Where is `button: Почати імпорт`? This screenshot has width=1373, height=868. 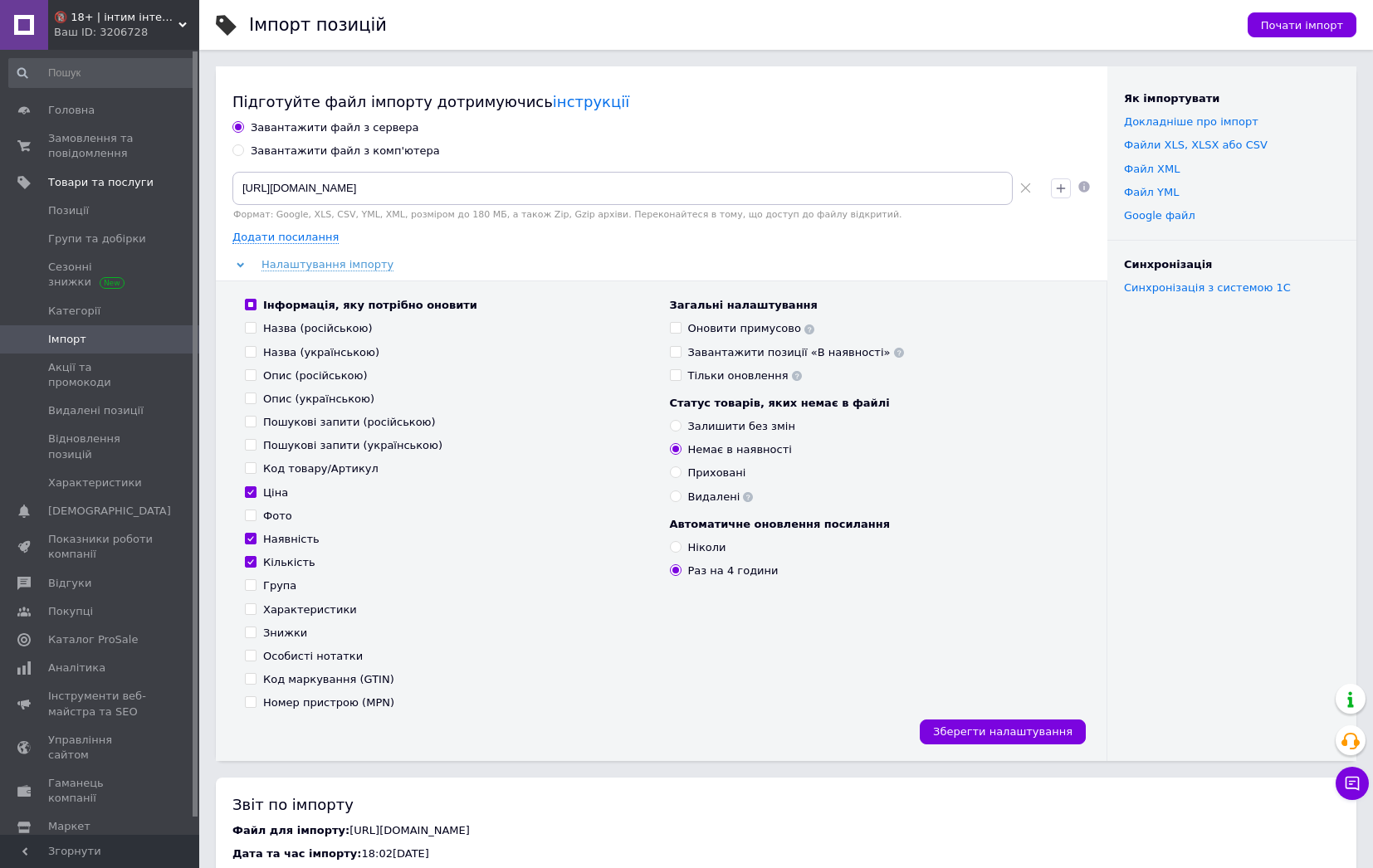
button: Почати імпорт is located at coordinates (1302, 25).